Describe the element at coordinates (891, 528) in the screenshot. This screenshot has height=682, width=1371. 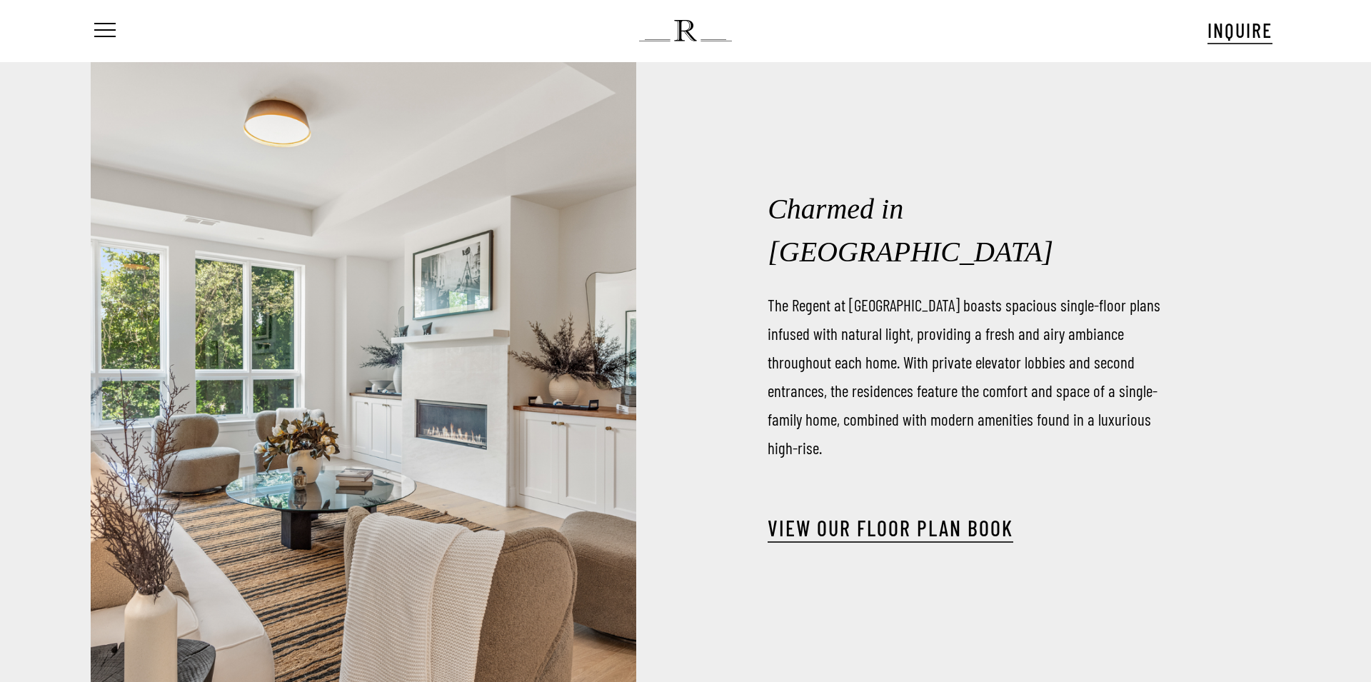
I see `a: View our Floor Plan Book` at that location.